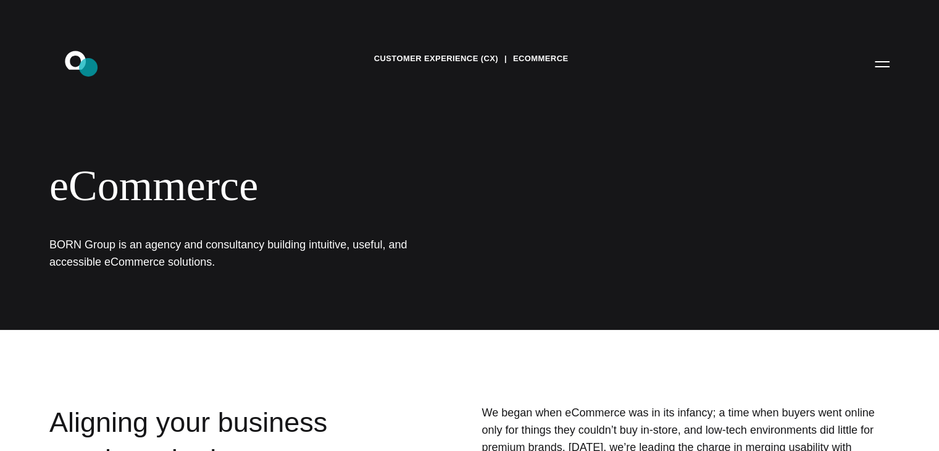  What do you see at coordinates (235, 253) in the screenshot?
I see `h1: BORN Group is an agency and consultancy building intuitive, useful, and accessible eCommerce solu...` at bounding box center [235, 253].